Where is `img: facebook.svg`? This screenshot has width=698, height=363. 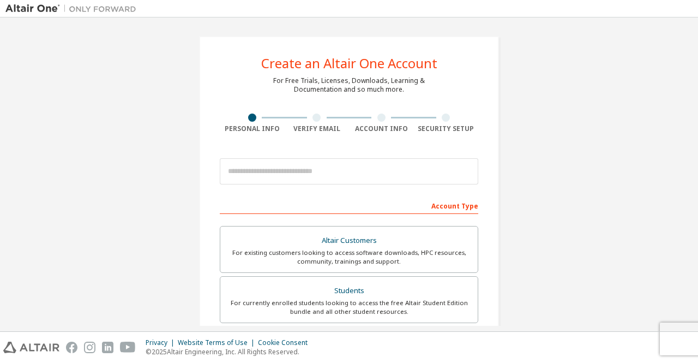 img: facebook.svg is located at coordinates (71, 347).